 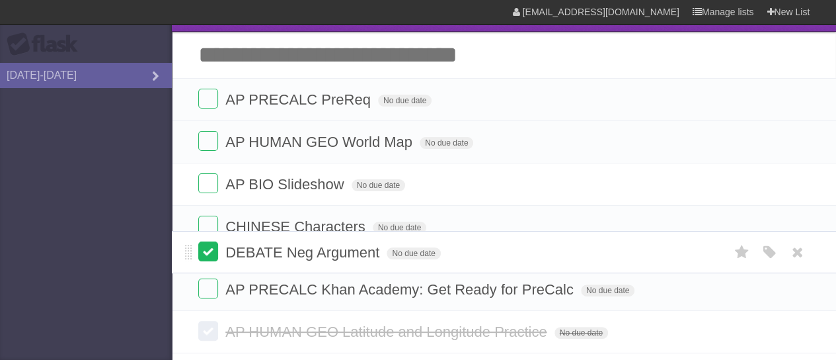 What do you see at coordinates (742, 252) in the screenshot?
I see `label: Star task` at bounding box center [742, 252].